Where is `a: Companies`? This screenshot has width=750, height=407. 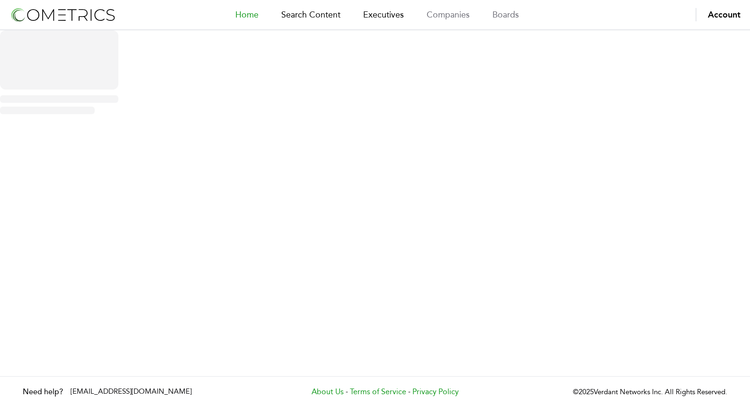
a: Companies is located at coordinates (446, 15).